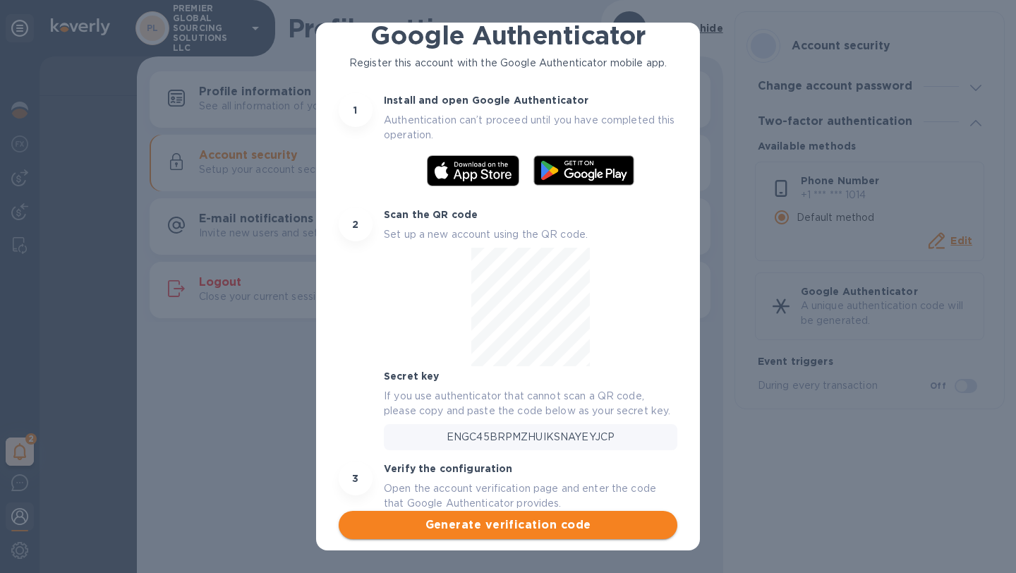 This screenshot has width=1016, height=573. What do you see at coordinates (355, 478) in the screenshot?
I see `p: 3` at bounding box center [355, 478].